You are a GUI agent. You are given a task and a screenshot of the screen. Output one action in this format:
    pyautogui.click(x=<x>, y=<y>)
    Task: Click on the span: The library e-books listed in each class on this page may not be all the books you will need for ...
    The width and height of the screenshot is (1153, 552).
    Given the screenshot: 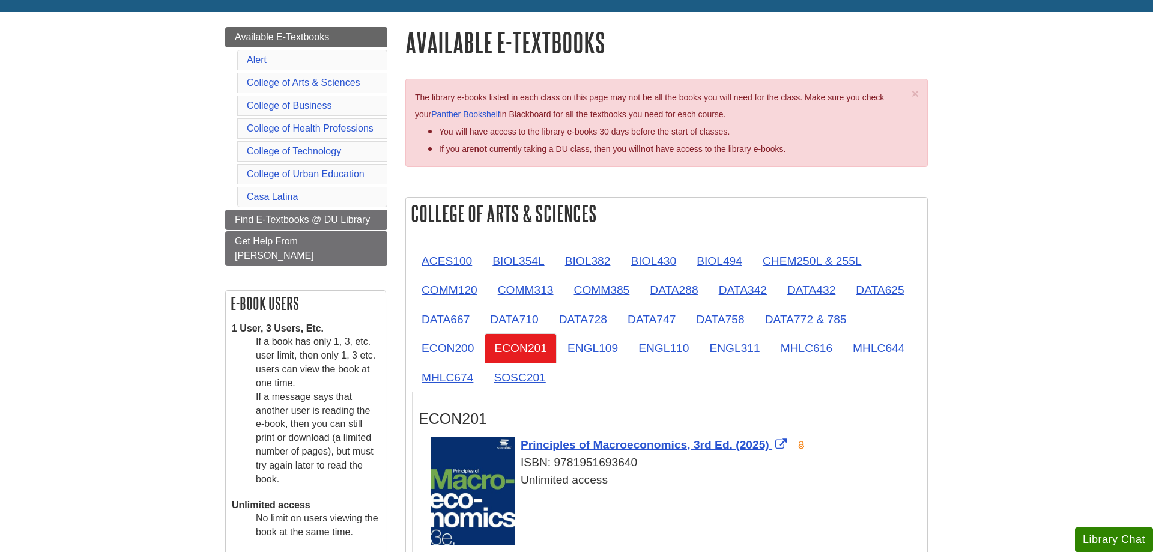 What is the action you would take?
    pyautogui.click(x=649, y=106)
    